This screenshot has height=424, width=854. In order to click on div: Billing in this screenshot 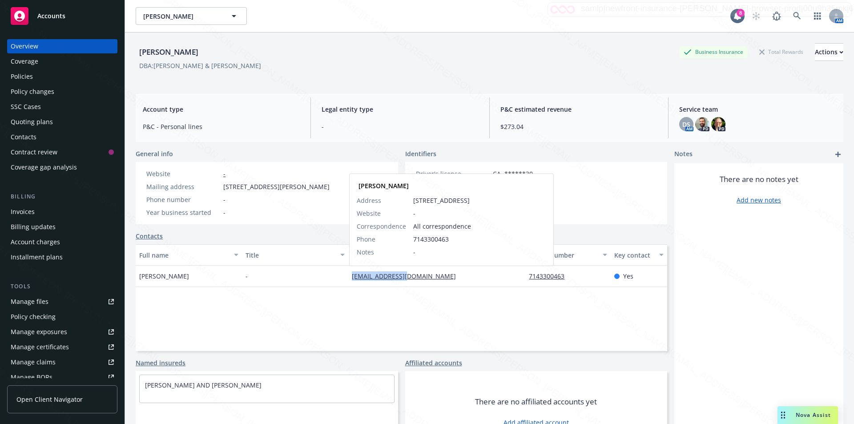, I will do `click(62, 197)`.